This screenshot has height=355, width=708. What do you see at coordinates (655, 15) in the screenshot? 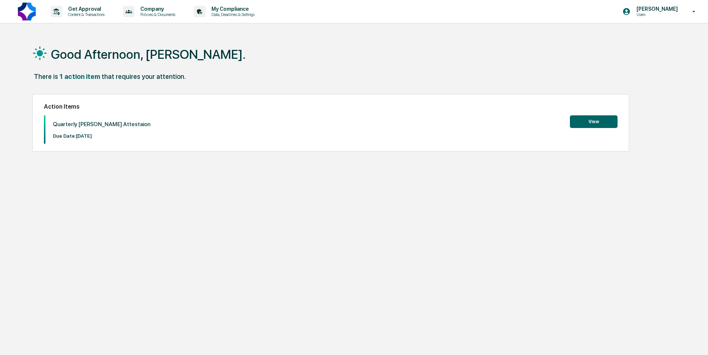
I see `p: Users` at bounding box center [655, 15].